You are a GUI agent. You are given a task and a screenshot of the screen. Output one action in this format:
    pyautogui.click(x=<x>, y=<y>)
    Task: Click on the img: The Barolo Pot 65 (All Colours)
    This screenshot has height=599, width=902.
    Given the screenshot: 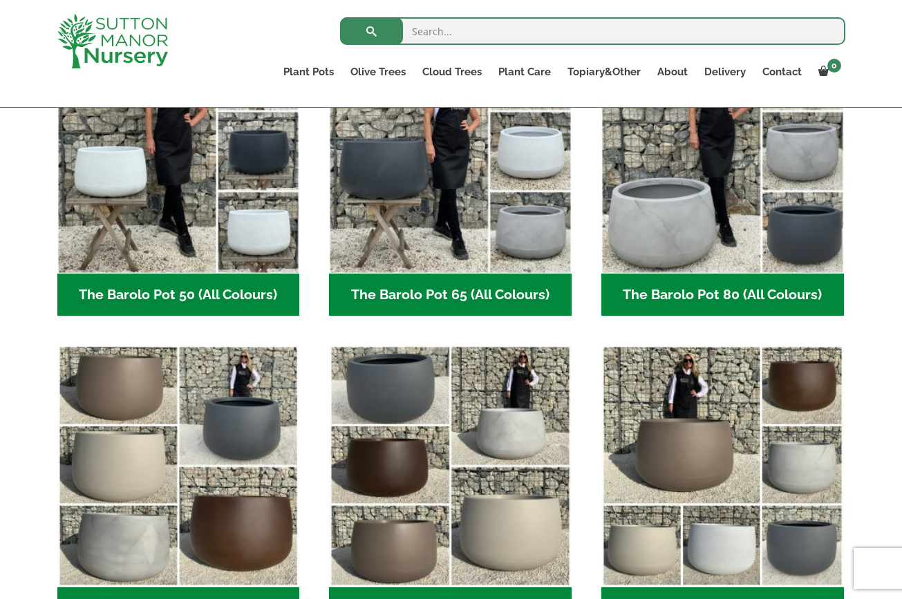 What is the action you would take?
    pyautogui.click(x=450, y=152)
    